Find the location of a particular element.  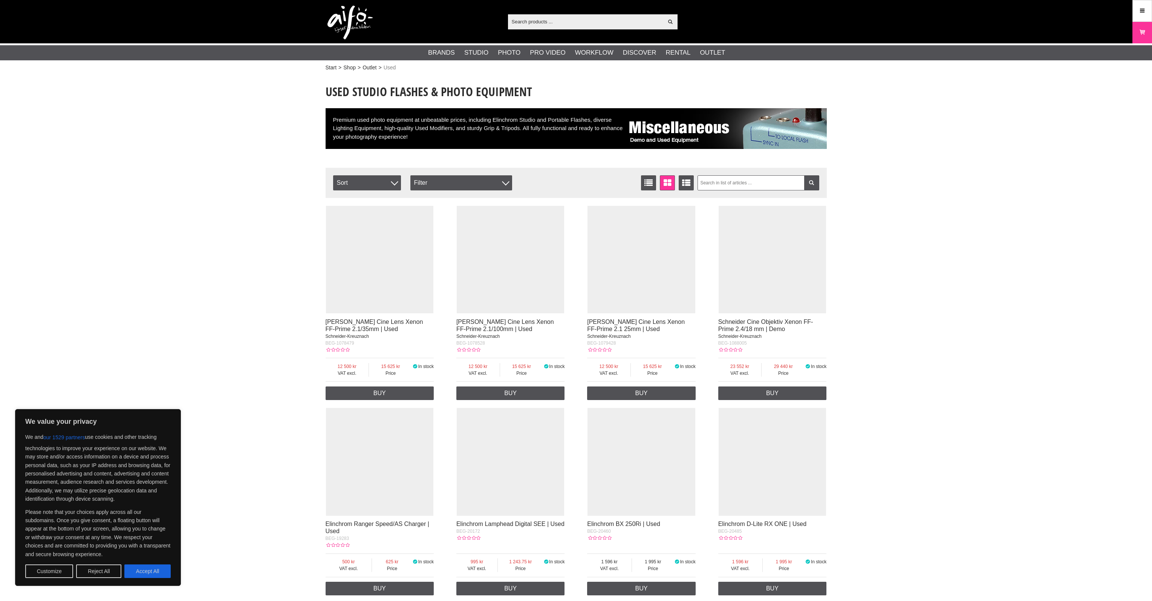

p: We and use cookies and other tracking technologies to improve your experience on our website. We ... is located at coordinates (98, 466).